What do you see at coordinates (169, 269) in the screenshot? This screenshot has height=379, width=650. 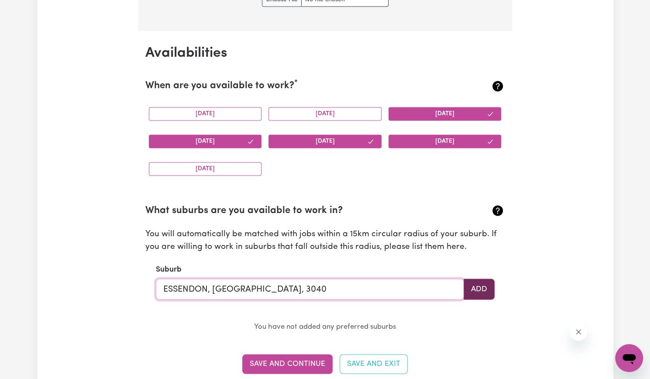 I see `label: Suburb` at bounding box center [169, 269].